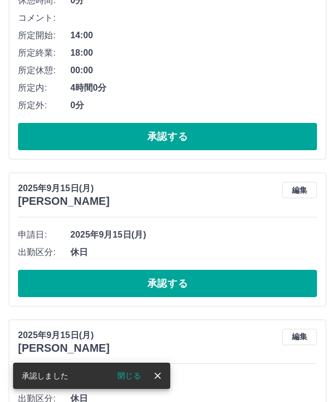 The image size is (335, 402). I want to click on span: 0分, so click(194, 105).